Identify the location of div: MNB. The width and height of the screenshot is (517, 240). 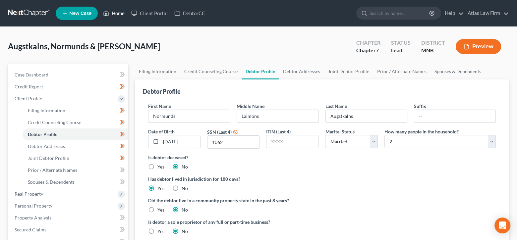
(433, 50).